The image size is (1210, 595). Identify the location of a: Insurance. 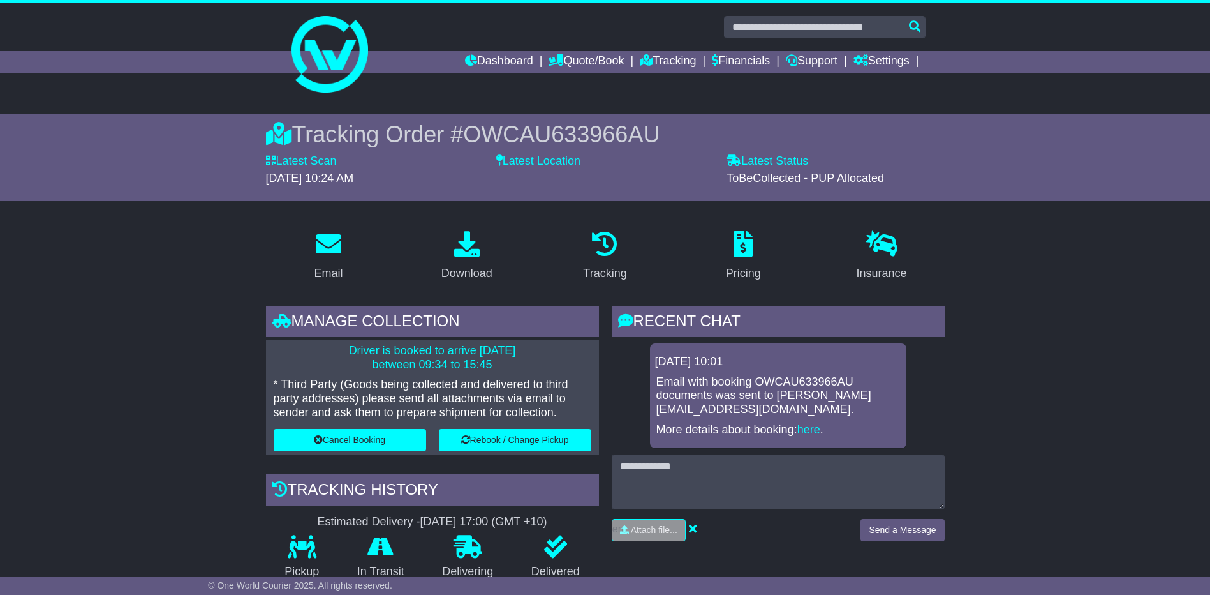
(882, 256).